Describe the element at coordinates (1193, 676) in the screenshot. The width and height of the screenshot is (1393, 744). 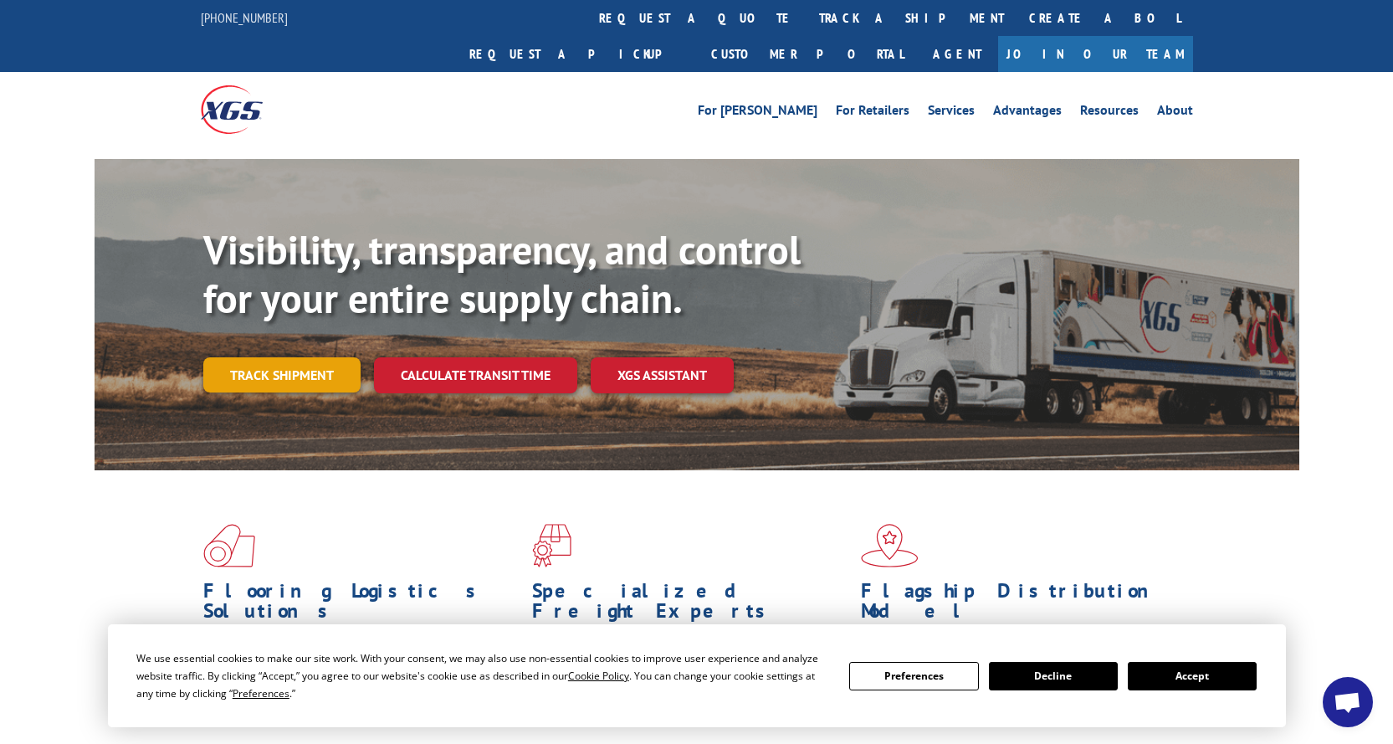
I see `button: Accept` at that location.